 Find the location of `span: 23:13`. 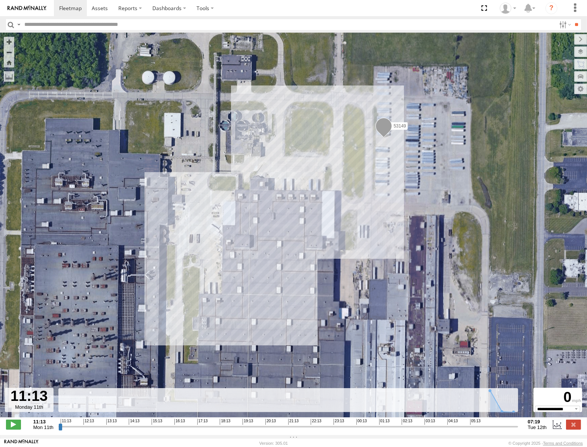

span: 23:13 is located at coordinates (339, 421).